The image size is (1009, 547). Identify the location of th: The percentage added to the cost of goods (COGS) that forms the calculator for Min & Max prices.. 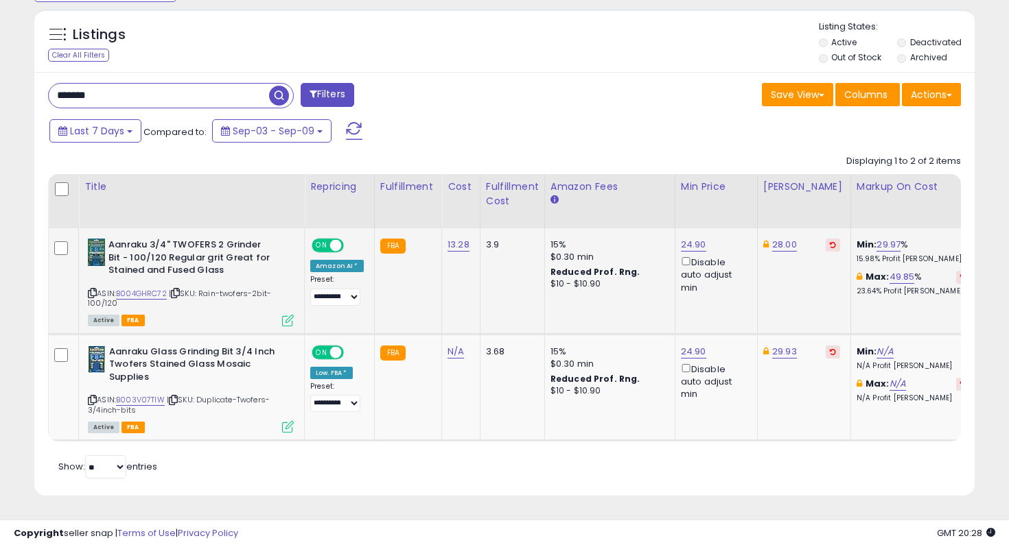
(915, 201).